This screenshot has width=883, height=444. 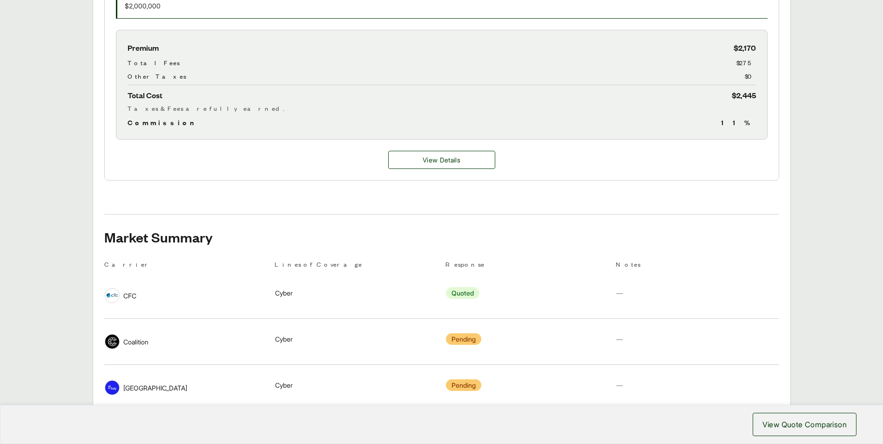 I want to click on img: CFC logo, so click(x=112, y=296).